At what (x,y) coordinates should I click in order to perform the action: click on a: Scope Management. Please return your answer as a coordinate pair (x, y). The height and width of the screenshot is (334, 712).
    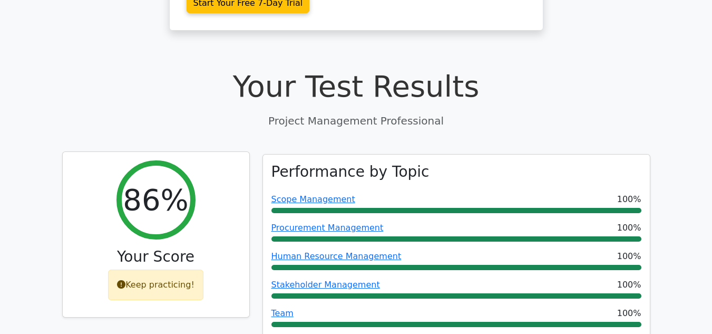
    Looking at the image, I should click on (313, 199).